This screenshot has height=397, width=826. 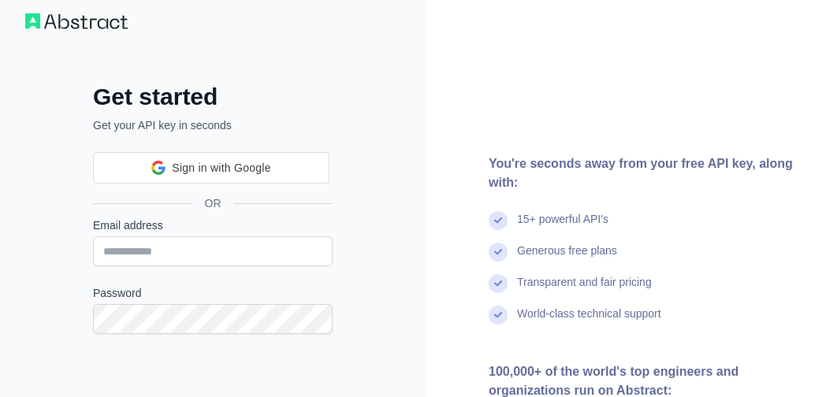 What do you see at coordinates (589, 322) in the screenshot?
I see `div: World-class technical support` at bounding box center [589, 322].